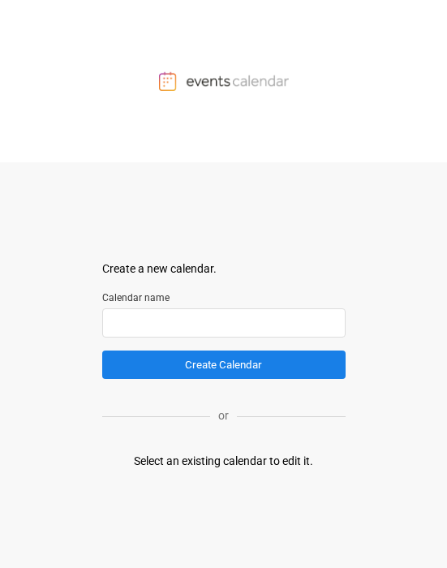  I want to click on img: Events Calendar, so click(224, 81).